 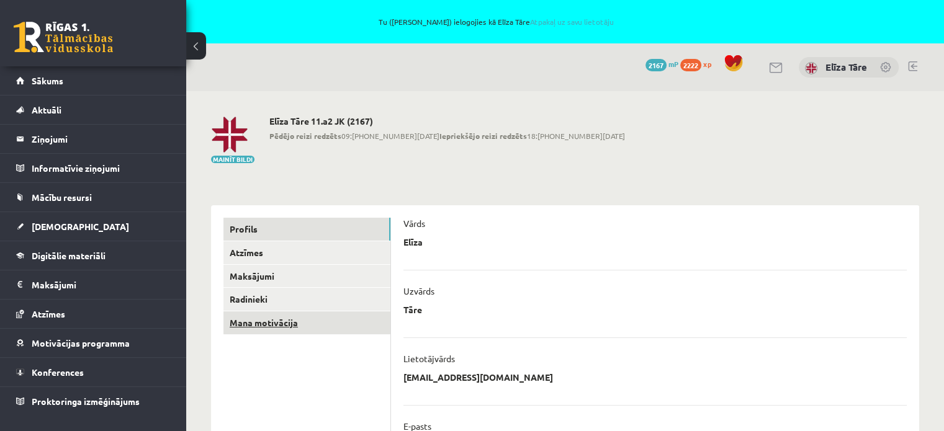 I want to click on span: Konferences, so click(x=58, y=372).